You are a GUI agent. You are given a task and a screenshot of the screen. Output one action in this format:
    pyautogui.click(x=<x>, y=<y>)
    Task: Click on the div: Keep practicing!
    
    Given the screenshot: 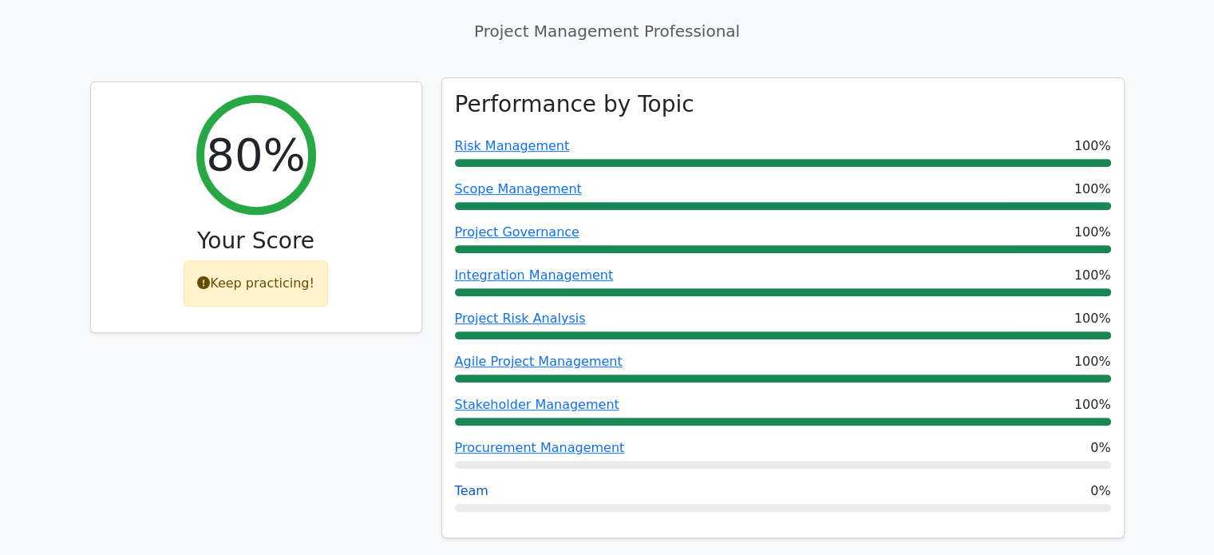 What is the action you would take?
    pyautogui.click(x=256, y=283)
    